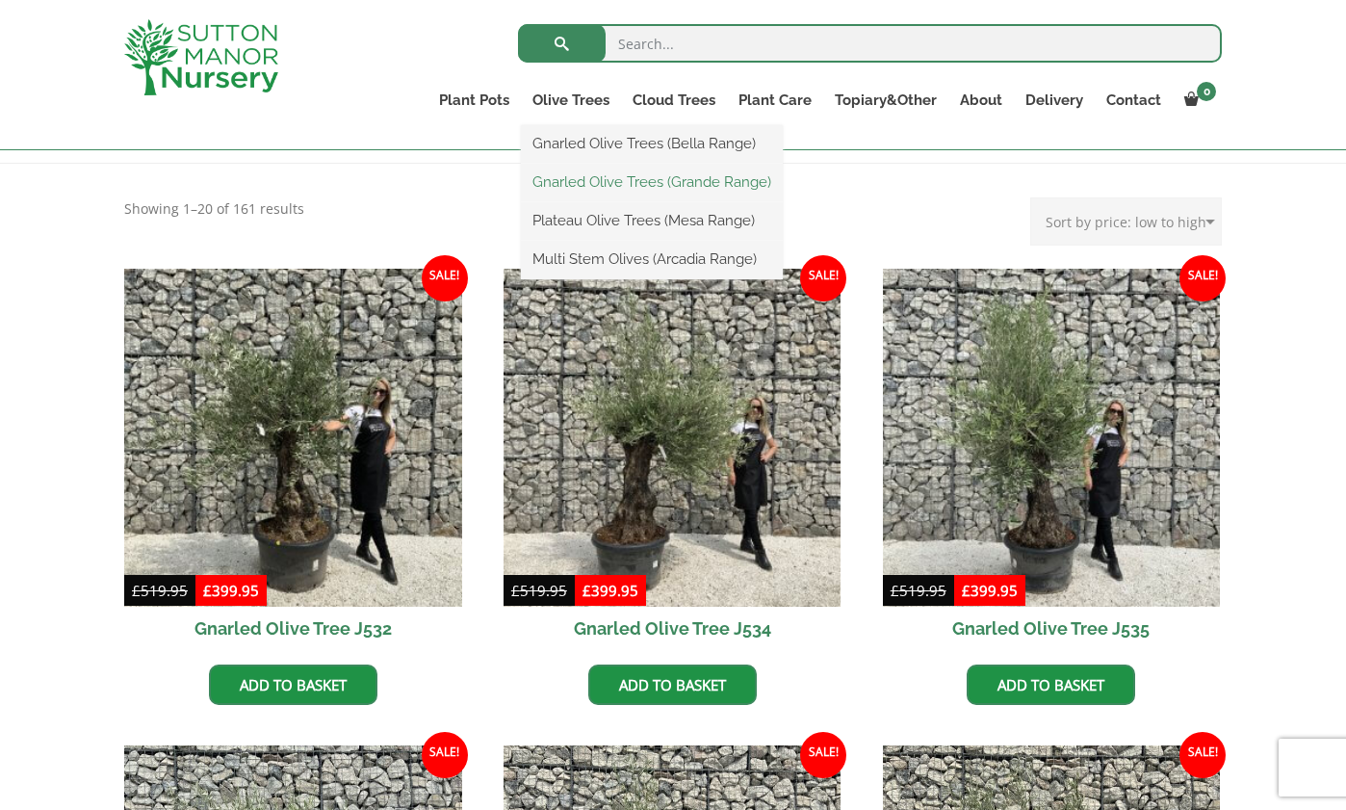 Image resolution: width=1346 pixels, height=810 pixels. Describe the element at coordinates (672, 437) in the screenshot. I see `img: Gnarled Olive Tree J534` at that location.